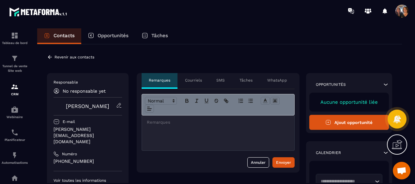  What do you see at coordinates (88, 82) in the screenshot?
I see `p: Responsable` at bounding box center [88, 82].